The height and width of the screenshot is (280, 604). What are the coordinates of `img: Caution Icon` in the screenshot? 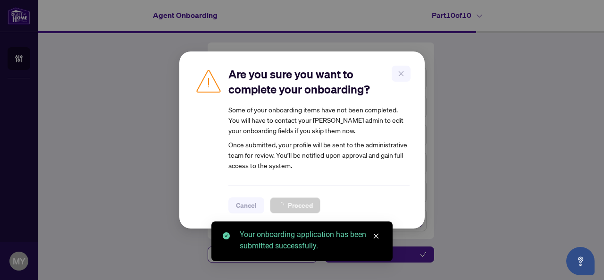 It's located at (209, 81).